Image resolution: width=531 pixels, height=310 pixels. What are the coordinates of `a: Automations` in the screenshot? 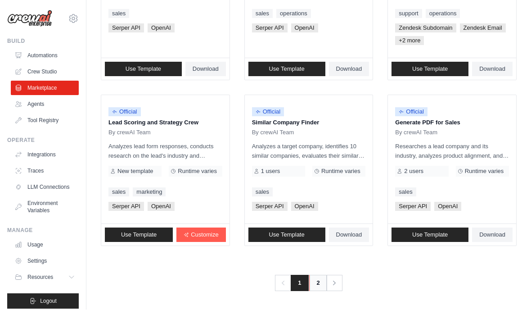 It's located at (45, 56).